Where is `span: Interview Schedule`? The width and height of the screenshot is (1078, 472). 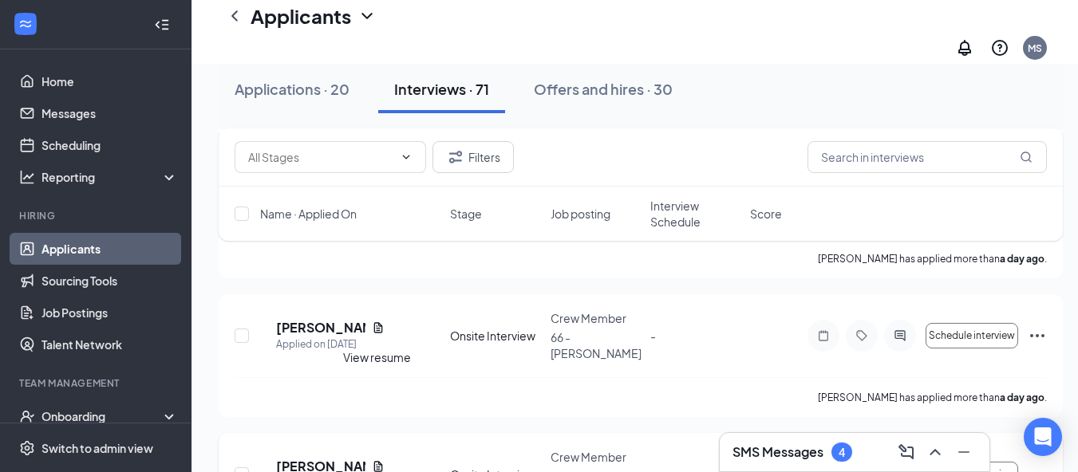
span: Interview Schedule is located at coordinates (695, 214).